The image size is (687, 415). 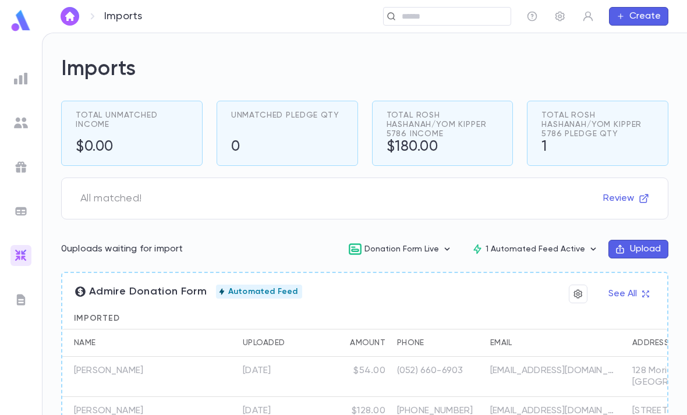 I want to click on img: campaigns_grey.99e729a5f7ee94e3726e6486bddda8f1.svg, so click(x=21, y=167).